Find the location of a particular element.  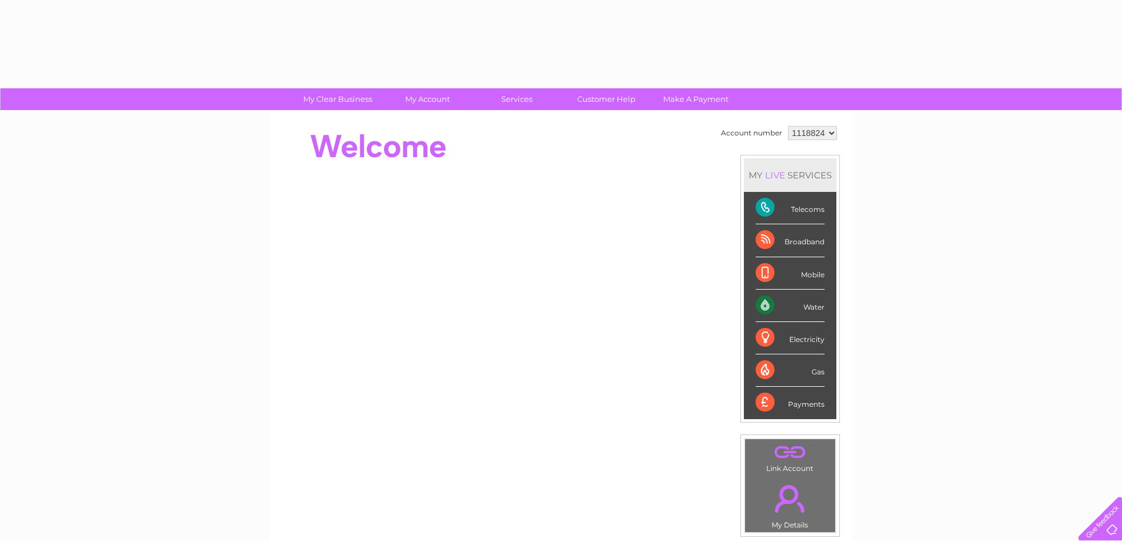

td: My Details is located at coordinates (790, 504).